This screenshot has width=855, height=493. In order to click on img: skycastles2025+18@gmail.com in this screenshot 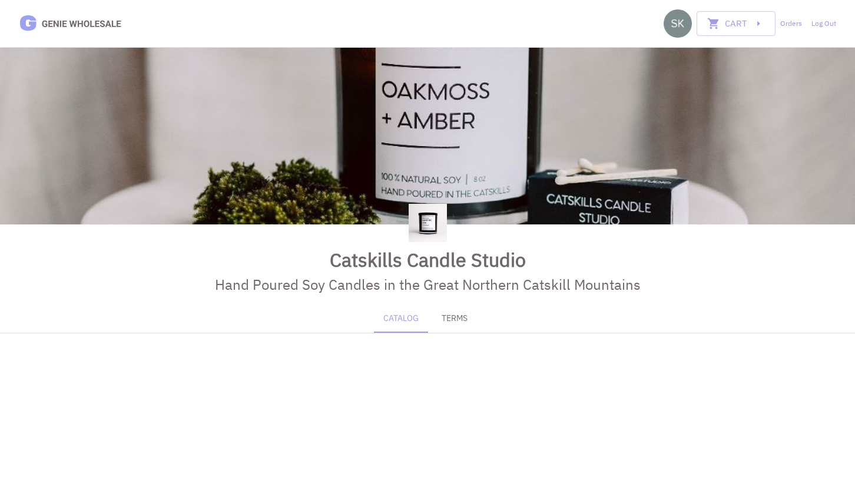, I will do `click(678, 24)`.